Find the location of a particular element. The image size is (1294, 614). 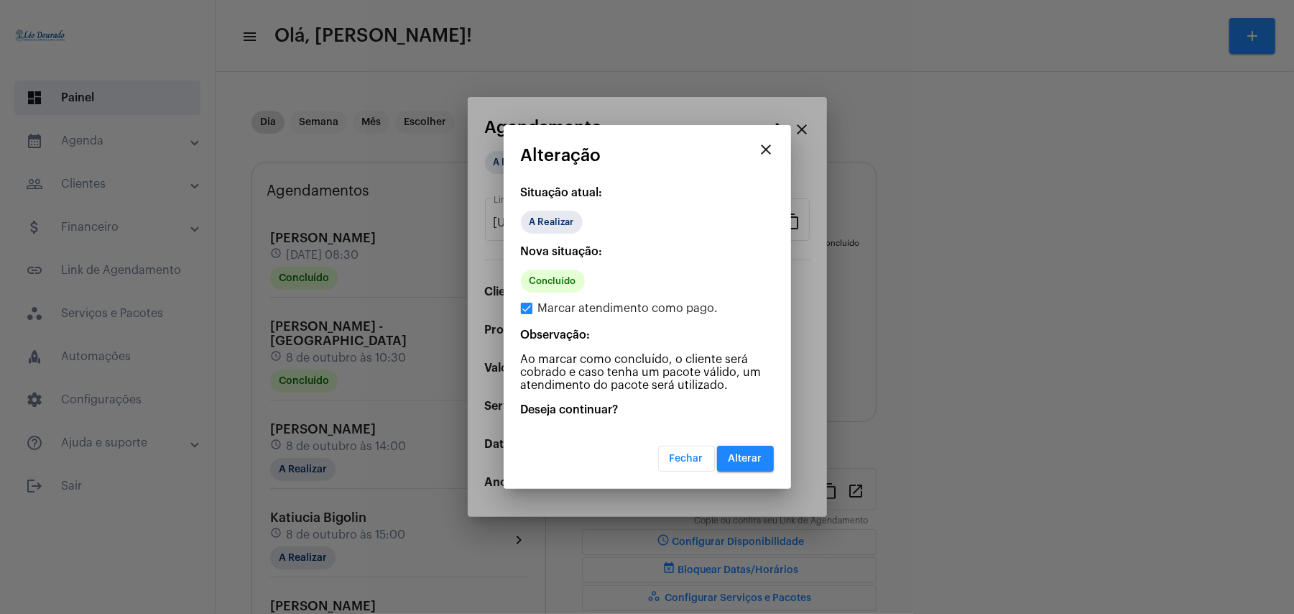

span: Alterar is located at coordinates (745, 459).